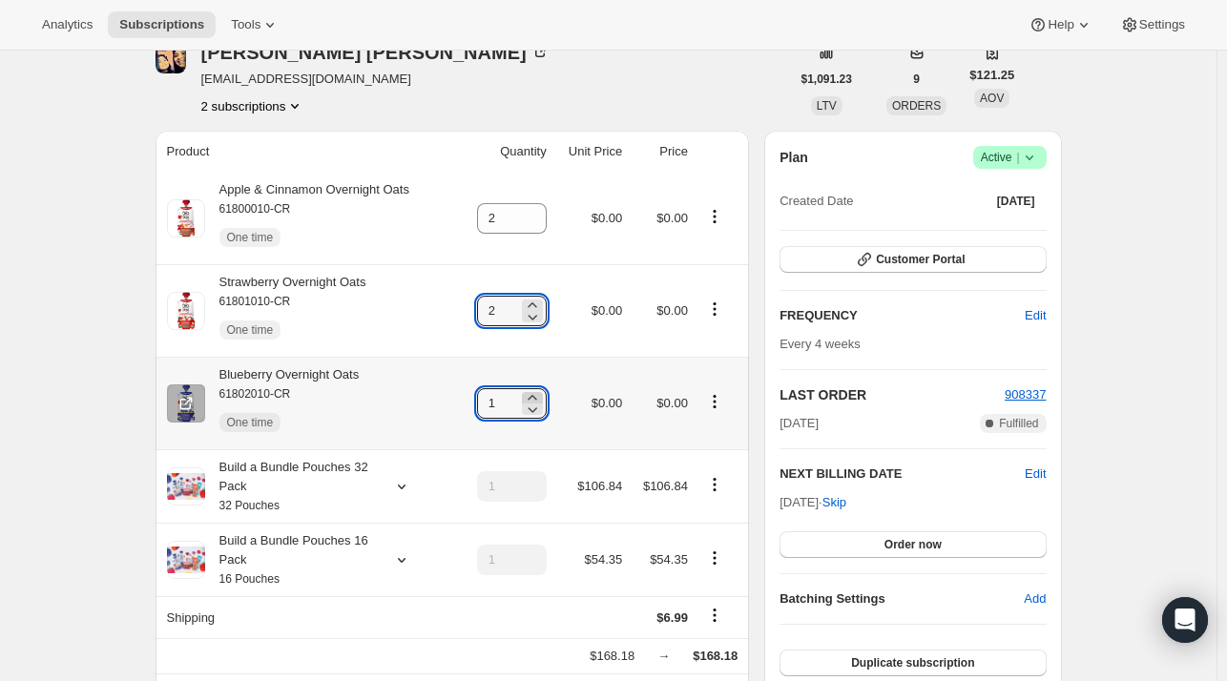 The width and height of the screenshot is (1227, 681). What do you see at coordinates (291, 487) in the screenshot?
I see `div: Build a Bundle Pouches 32 Pack` at bounding box center [291, 487].